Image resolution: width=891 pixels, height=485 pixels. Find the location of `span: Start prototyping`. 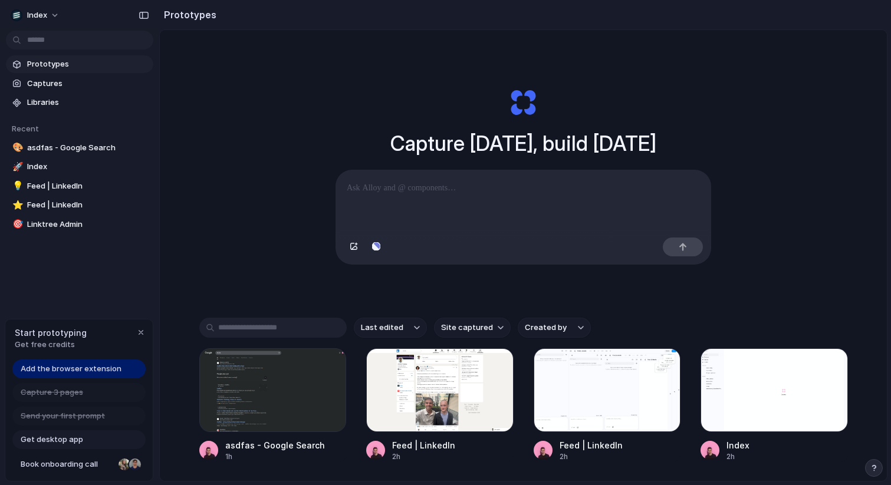

span: Start prototyping is located at coordinates (51, 333).